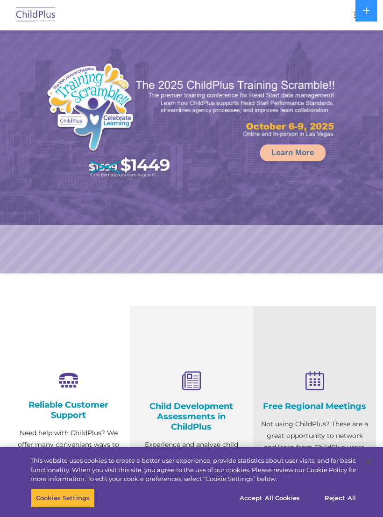  What do you see at coordinates (293, 153) in the screenshot?
I see `a: Learn More` at bounding box center [293, 153].